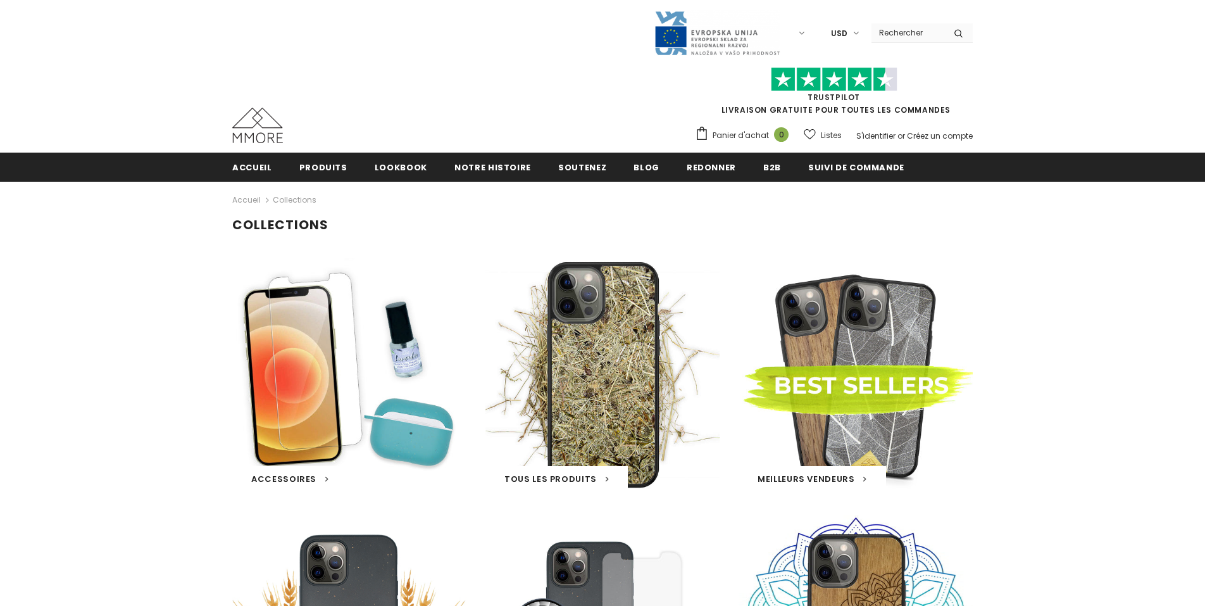 The width and height of the screenshot is (1205, 606). Describe the element at coordinates (323, 167) in the screenshot. I see `span: Produits` at that location.